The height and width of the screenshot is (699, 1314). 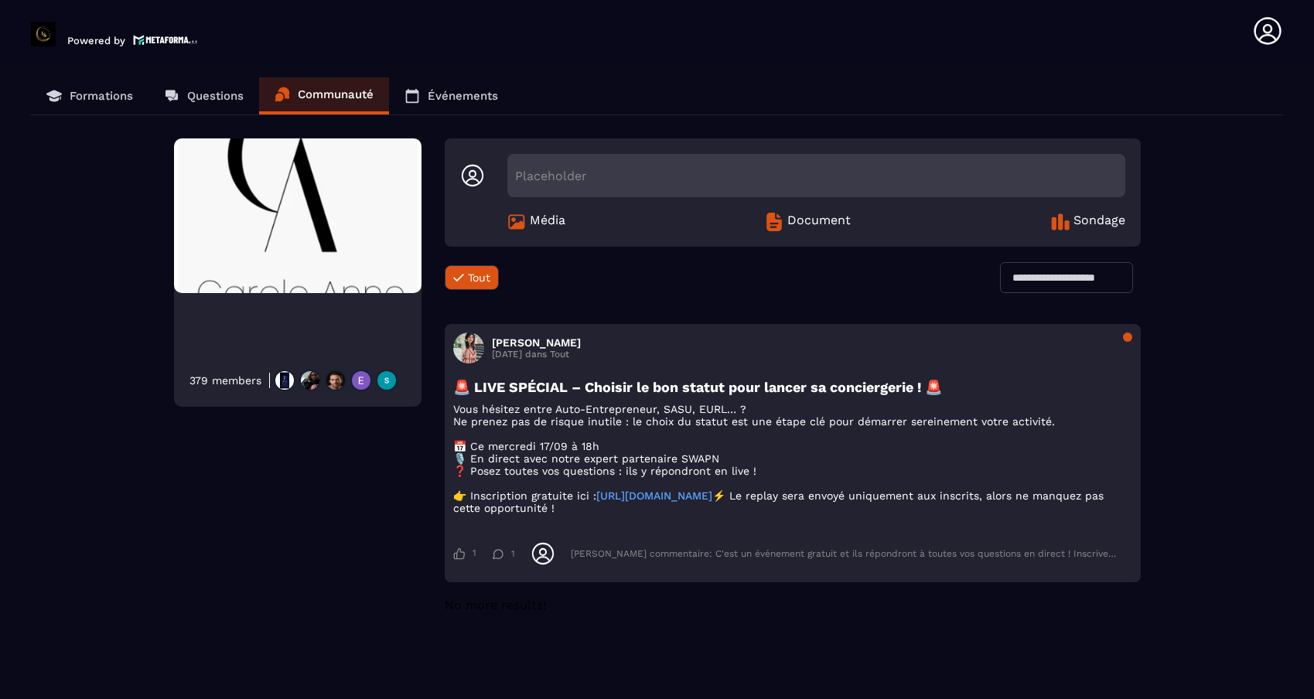 I want to click on img: logo, so click(x=165, y=39).